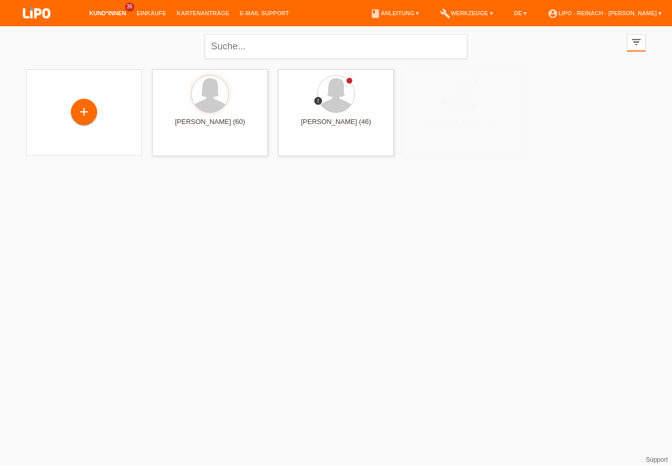  I want to click on span: 36, so click(130, 7).